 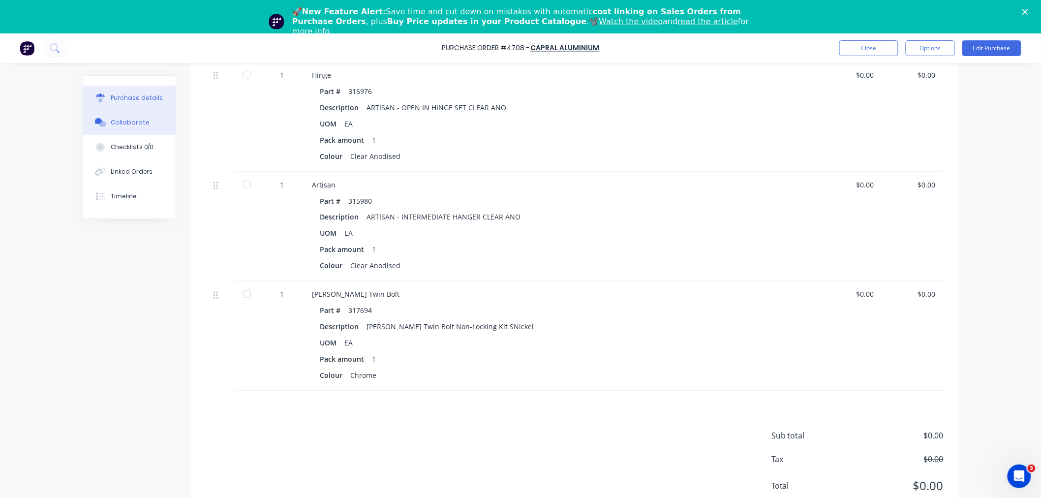 I want to click on button: Linked Orders, so click(x=129, y=172).